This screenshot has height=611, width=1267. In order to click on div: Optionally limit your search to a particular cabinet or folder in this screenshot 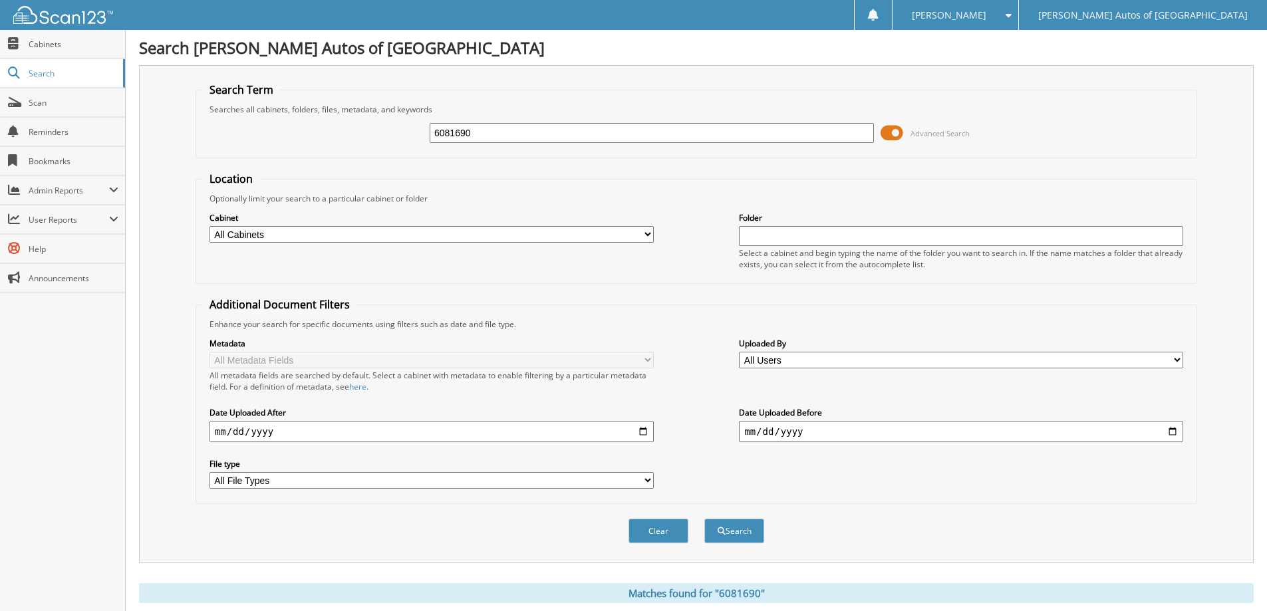, I will do `click(696, 198)`.